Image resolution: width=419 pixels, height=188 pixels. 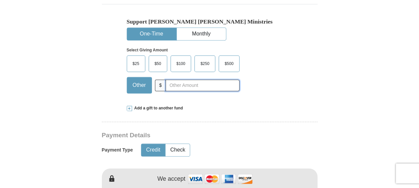 I want to click on button: One-Time, so click(x=152, y=34).